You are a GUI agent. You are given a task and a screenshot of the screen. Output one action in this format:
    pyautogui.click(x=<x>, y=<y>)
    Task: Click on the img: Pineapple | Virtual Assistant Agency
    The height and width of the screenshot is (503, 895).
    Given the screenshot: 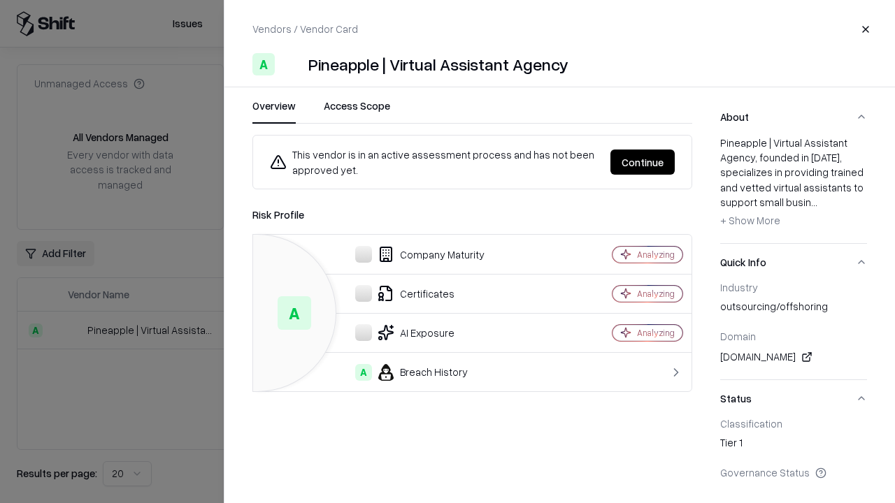 What is the action you would take?
    pyautogui.click(x=292, y=64)
    